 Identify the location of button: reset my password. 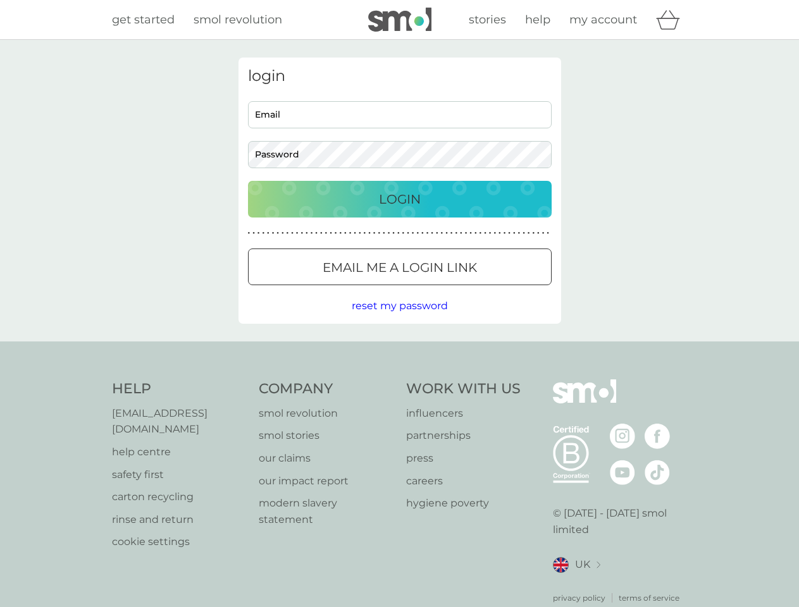
(400, 306).